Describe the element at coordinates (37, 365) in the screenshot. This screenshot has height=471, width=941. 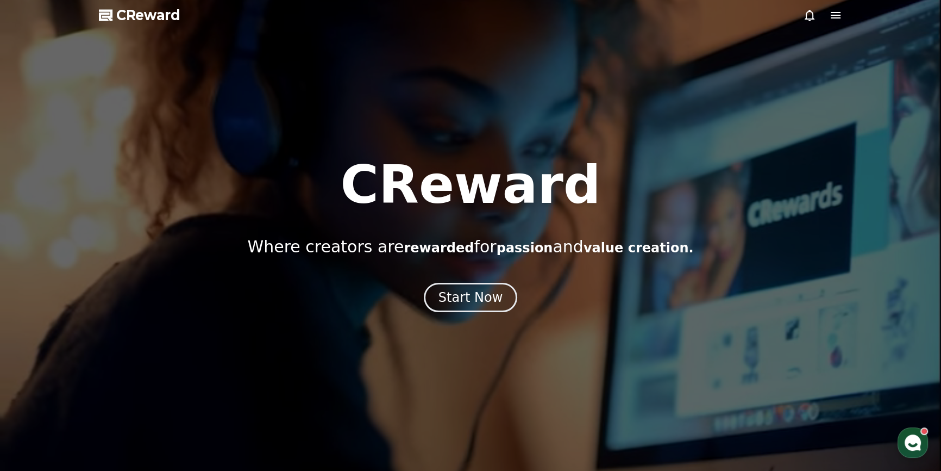
I see `span: Home` at that location.